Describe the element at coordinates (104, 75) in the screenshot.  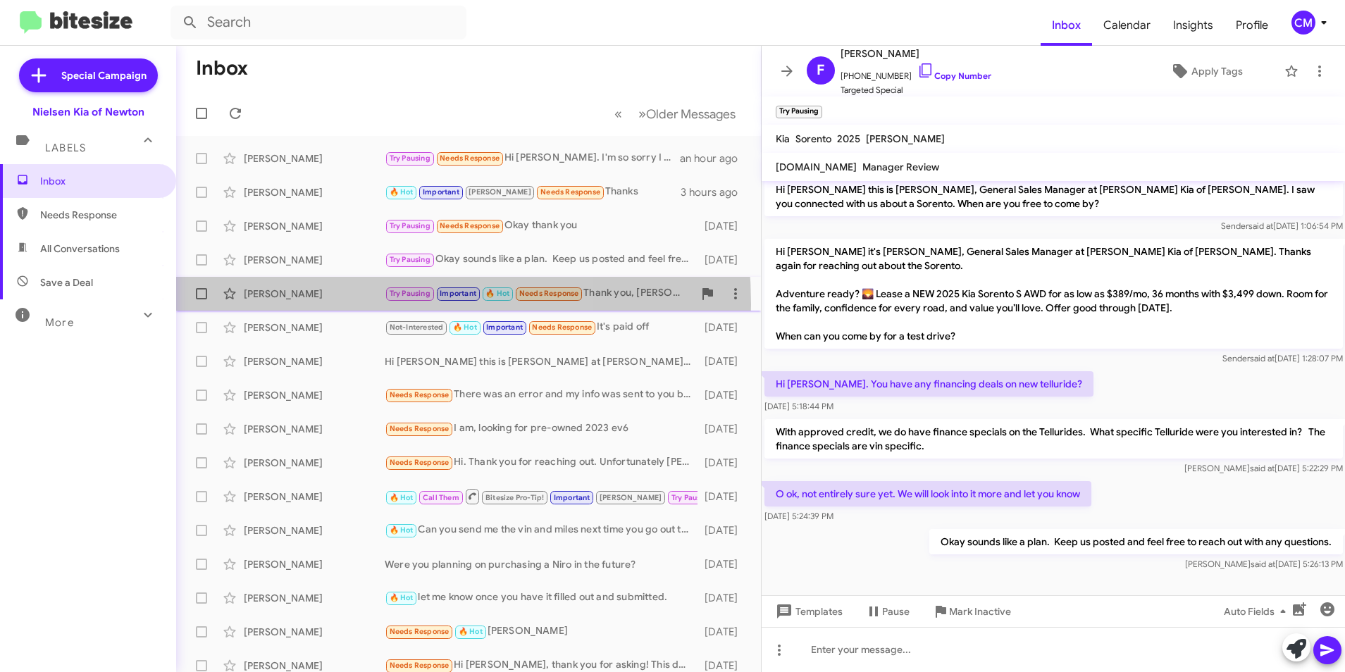
I see `span: Special Campaign` at that location.